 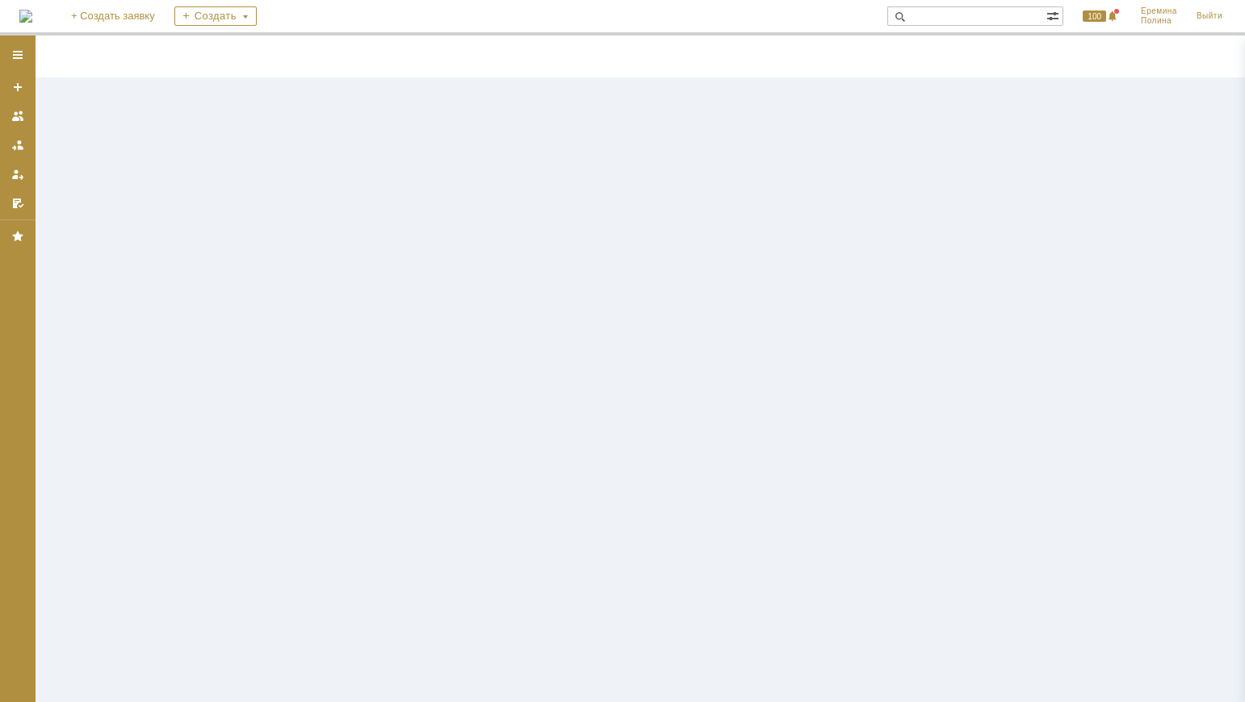 What do you see at coordinates (18, 145) in the screenshot?
I see `a: Заявки в моей ответственности` at bounding box center [18, 145].